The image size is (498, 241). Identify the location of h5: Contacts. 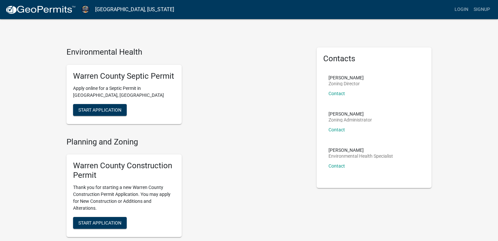
(374, 59).